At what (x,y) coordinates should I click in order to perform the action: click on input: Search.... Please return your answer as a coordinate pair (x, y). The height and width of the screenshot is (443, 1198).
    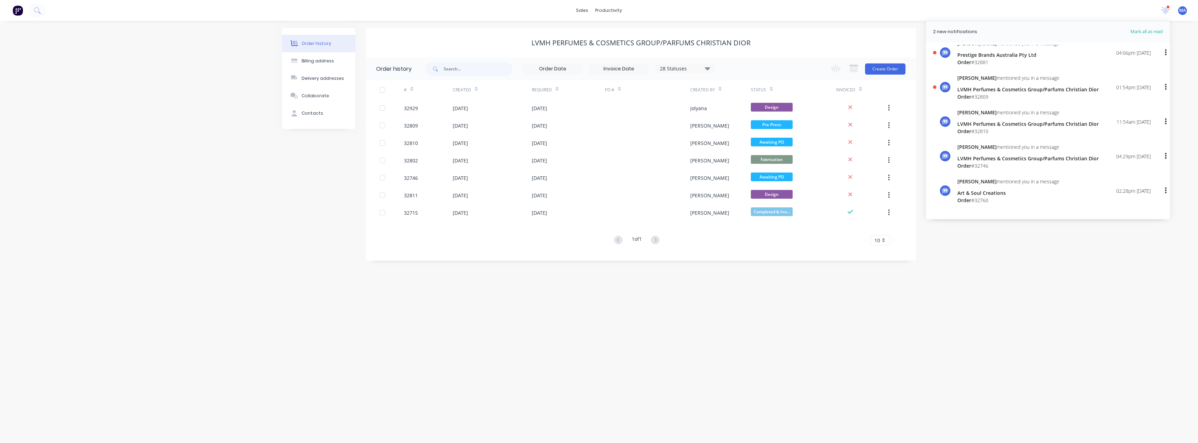
    Looking at the image, I should click on (478, 69).